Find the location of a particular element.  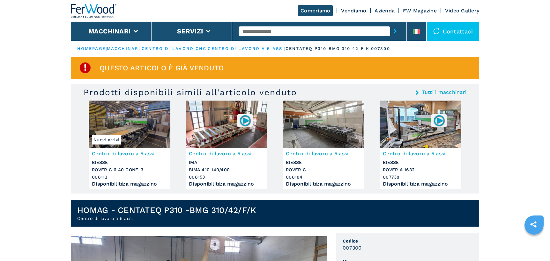

a: FW Magazine is located at coordinates (420, 11).